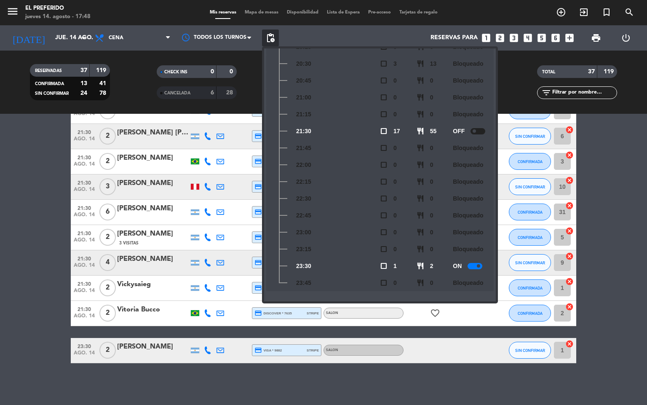 This screenshot has width=647, height=405. I want to click on i: looks_two, so click(500, 38).